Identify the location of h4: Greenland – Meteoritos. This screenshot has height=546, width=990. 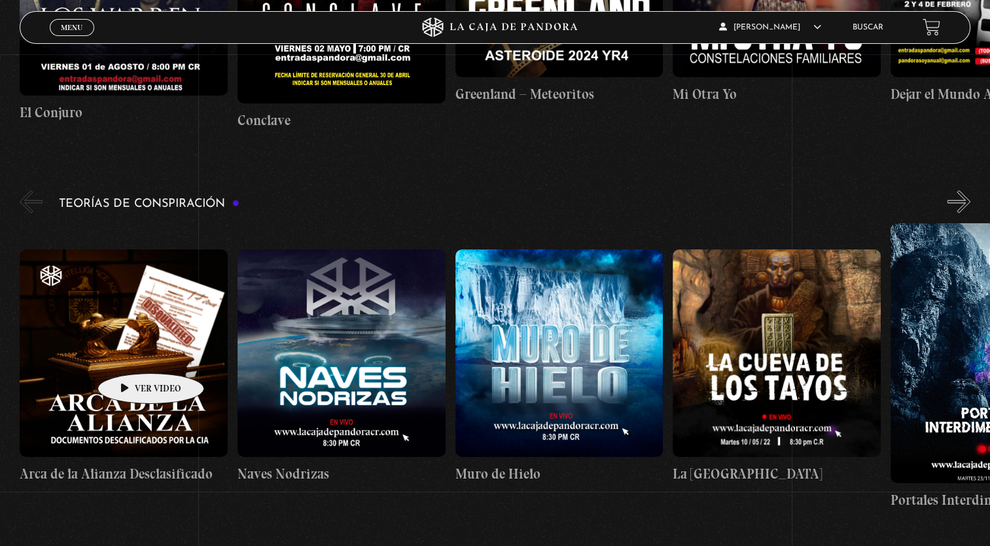
(560, 94).